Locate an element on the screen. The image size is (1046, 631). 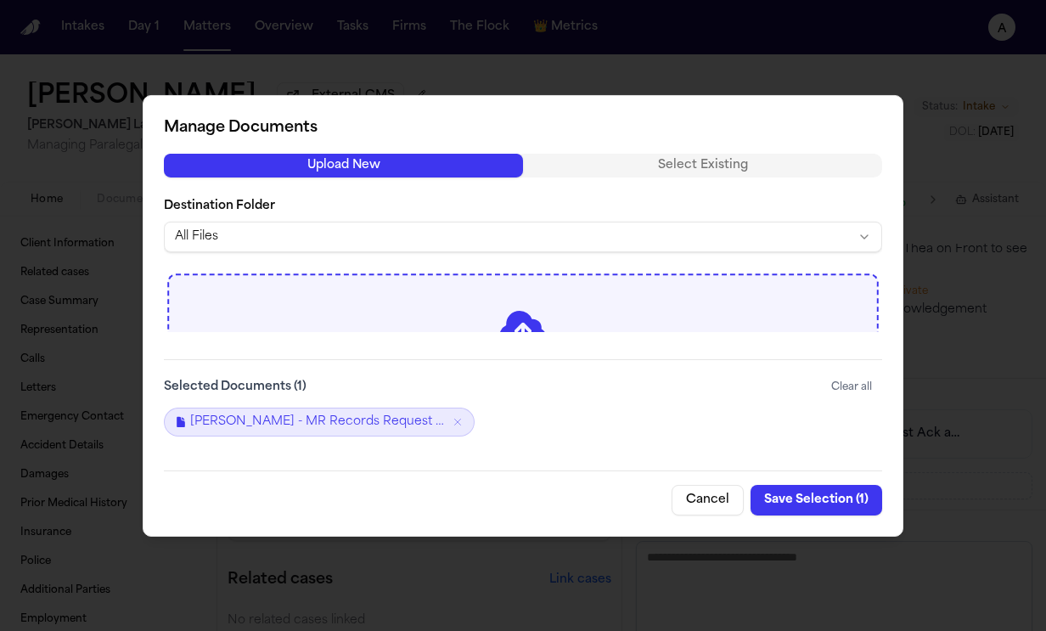
button: Clear all is located at coordinates (851, 387).